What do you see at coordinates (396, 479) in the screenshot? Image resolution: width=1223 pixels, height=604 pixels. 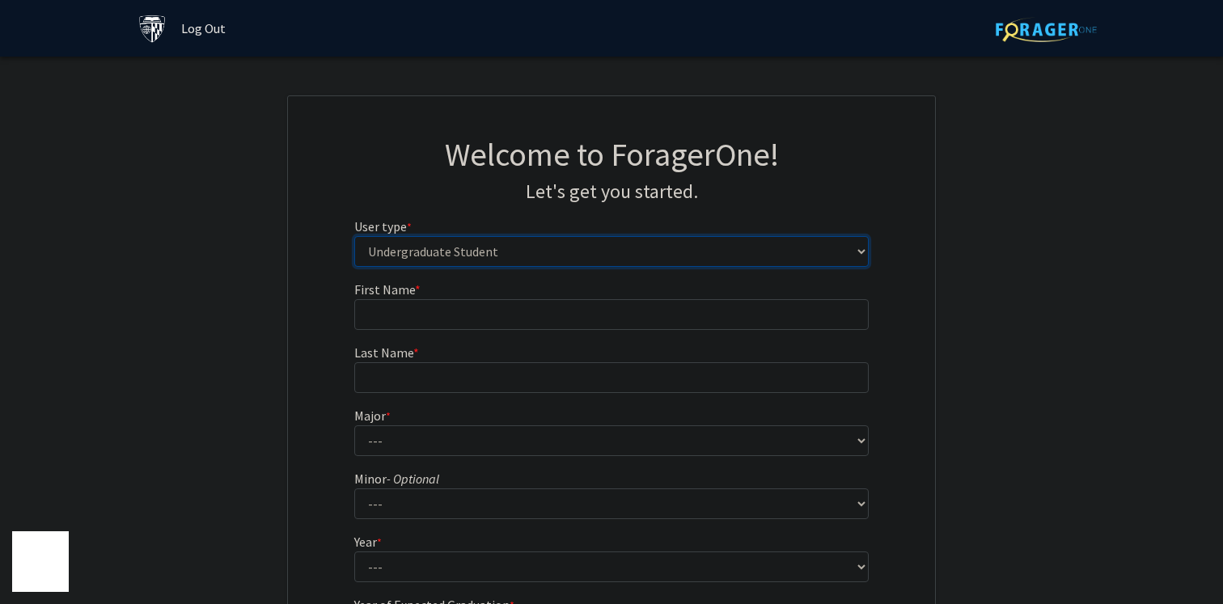 I see `label: Minor` at bounding box center [396, 479].